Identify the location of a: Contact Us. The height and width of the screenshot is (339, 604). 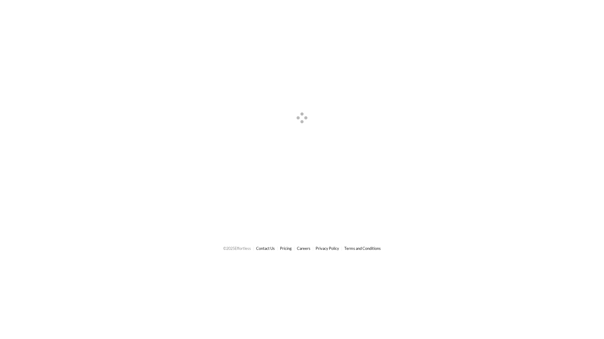
(265, 248).